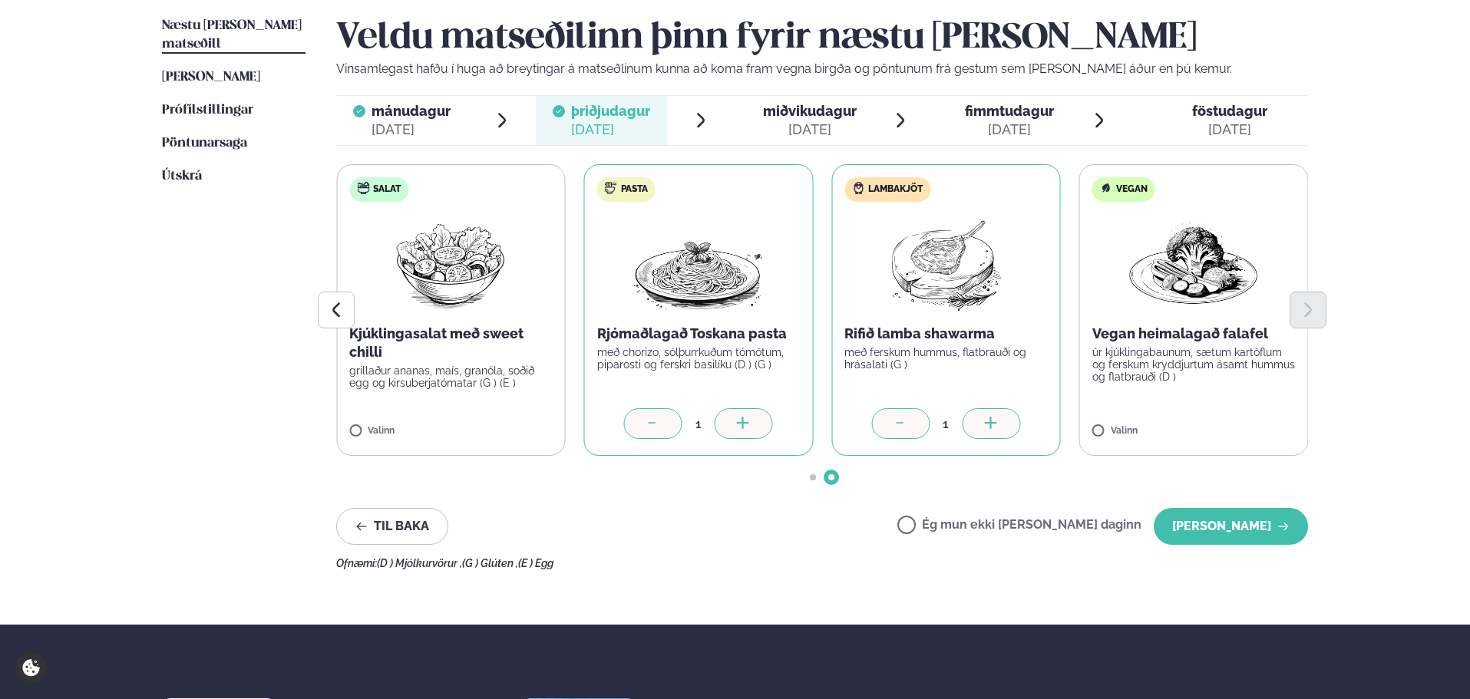 This screenshot has height=699, width=1470. I want to click on div: Ofnæmi:, so click(822, 563).